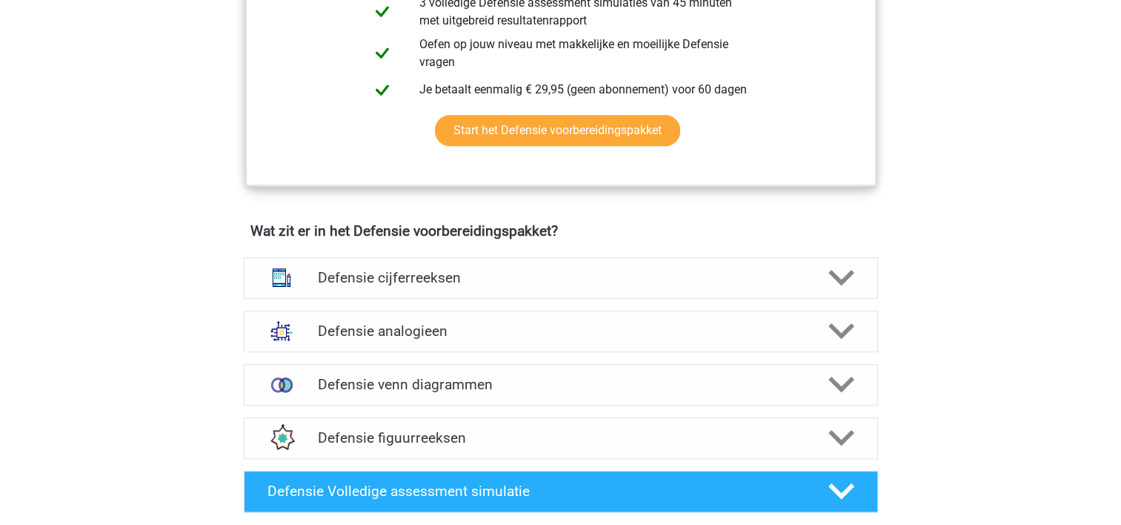 The image size is (1121, 525). I want to click on a: Start het Defensie voorbereidingspakket, so click(557, 130).